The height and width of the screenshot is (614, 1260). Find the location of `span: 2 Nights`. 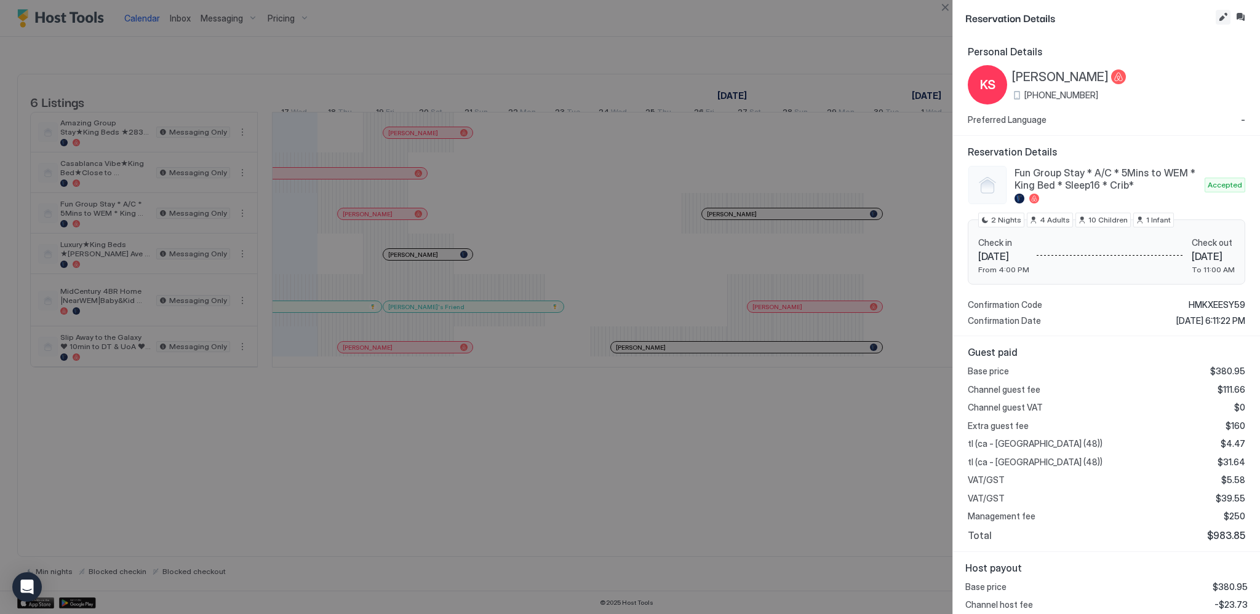

span: 2 Nights is located at coordinates (1006, 220).